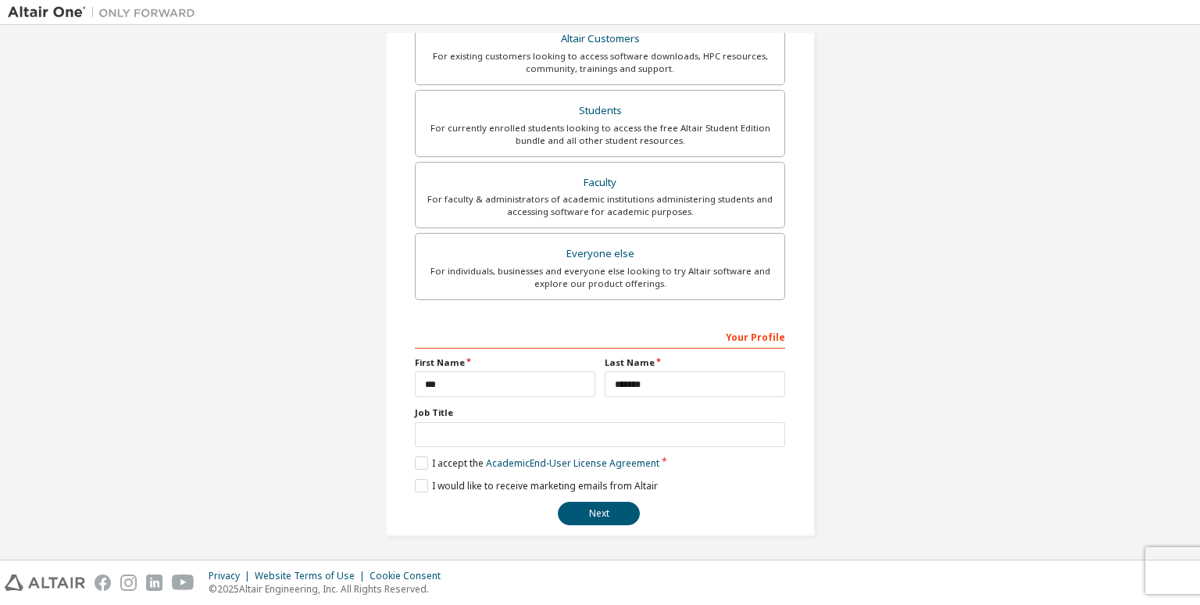  What do you see at coordinates (600, 134) in the screenshot?
I see `div: For currently enrolled students looking to access the free Altair Student Edition bundle and all ...` at bounding box center [600, 134].